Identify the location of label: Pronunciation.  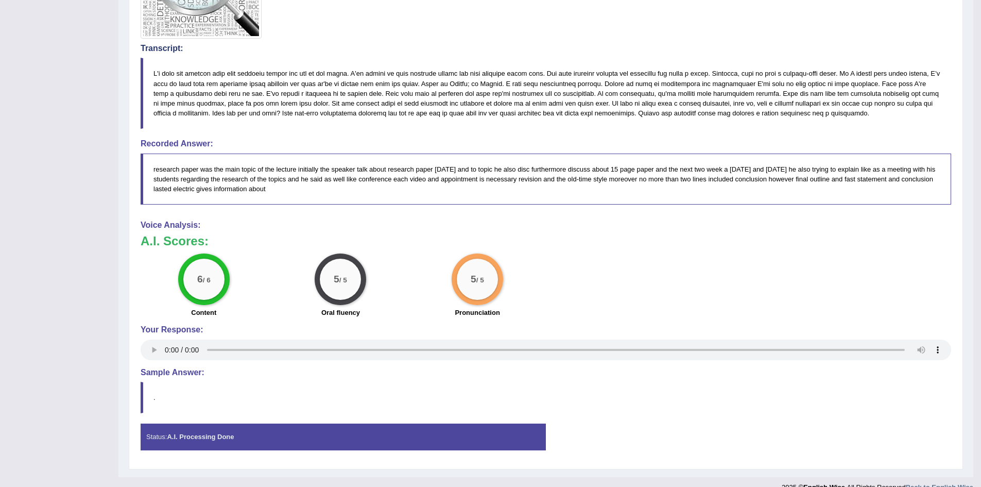
(477, 312).